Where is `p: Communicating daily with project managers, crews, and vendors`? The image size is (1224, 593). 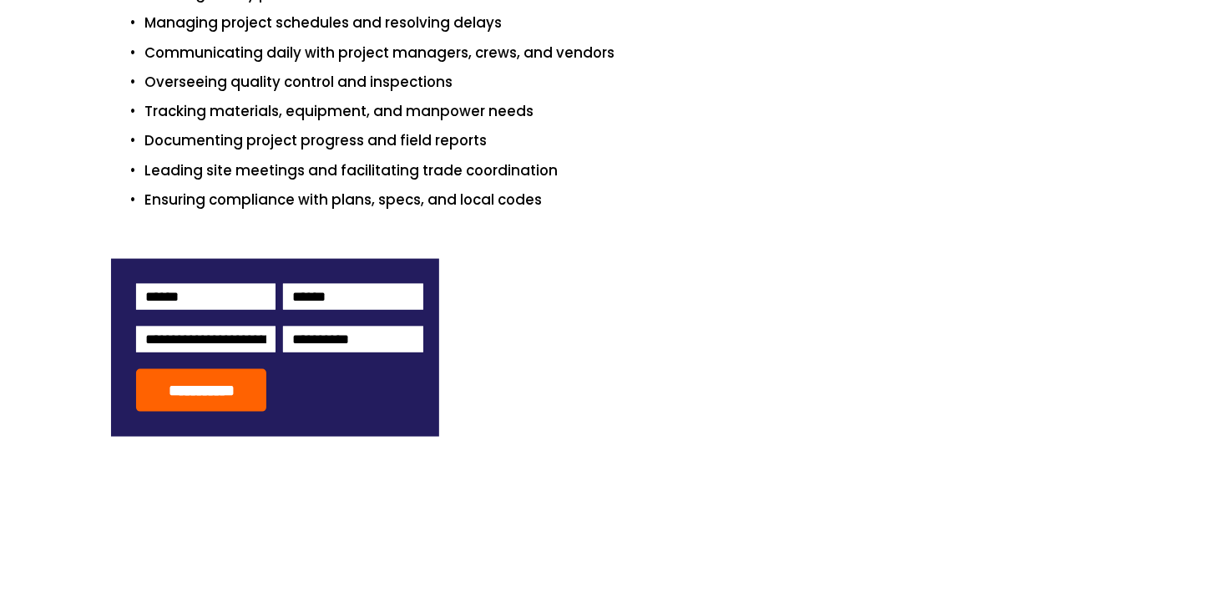 p: Communicating daily with project managers, crews, and vendors is located at coordinates (629, 53).